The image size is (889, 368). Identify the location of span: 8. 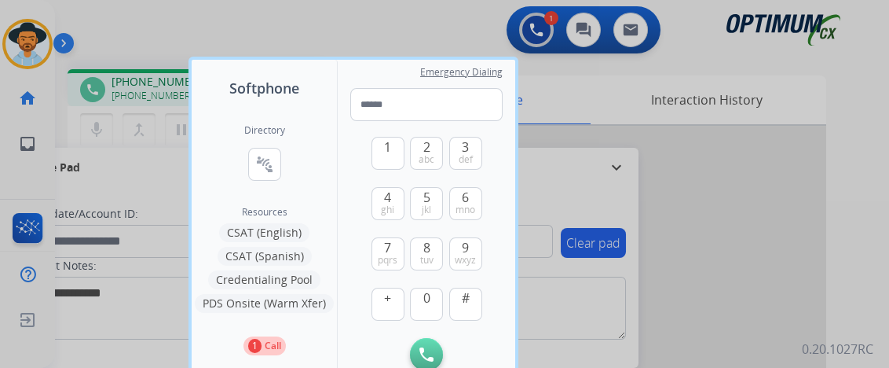
(427, 247).